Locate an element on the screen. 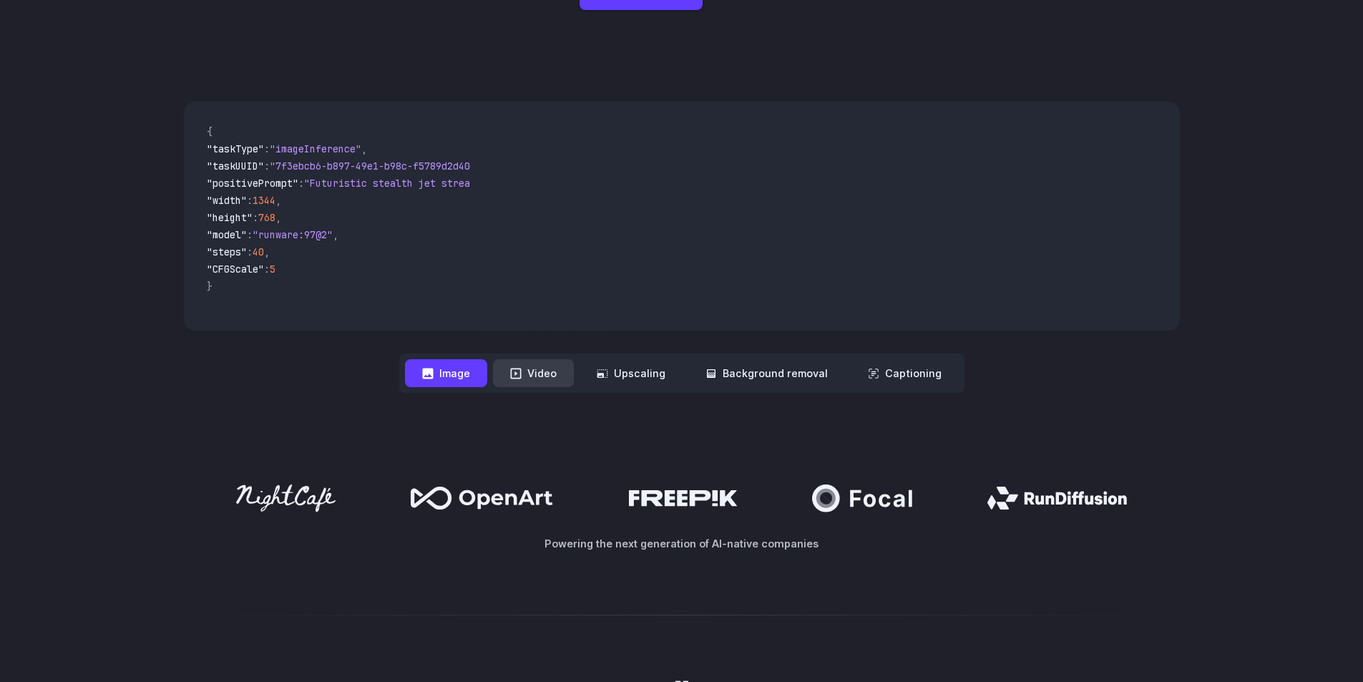 The height and width of the screenshot is (682, 1363). span: "imageInference" is located at coordinates (316, 149).